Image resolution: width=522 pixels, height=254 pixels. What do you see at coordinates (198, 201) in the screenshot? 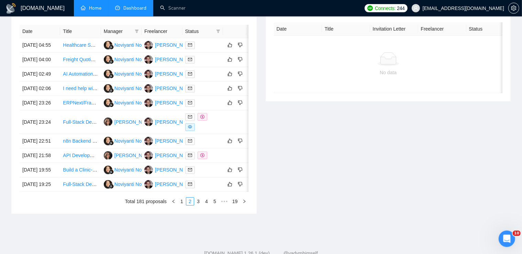
I see `a: 3` at bounding box center [198, 201].